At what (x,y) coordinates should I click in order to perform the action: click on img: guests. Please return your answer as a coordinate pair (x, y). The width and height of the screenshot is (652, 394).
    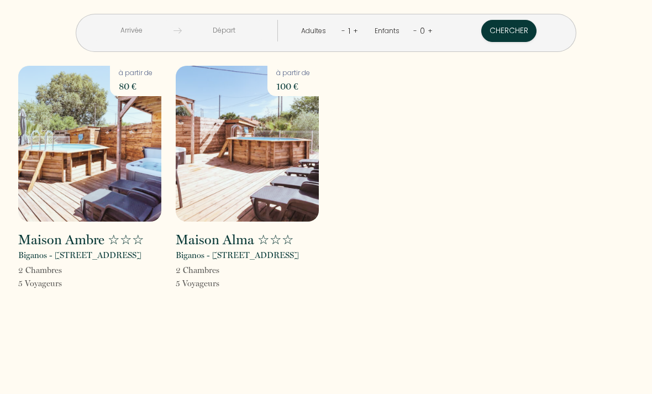
    Looking at the image, I should click on (177, 30).